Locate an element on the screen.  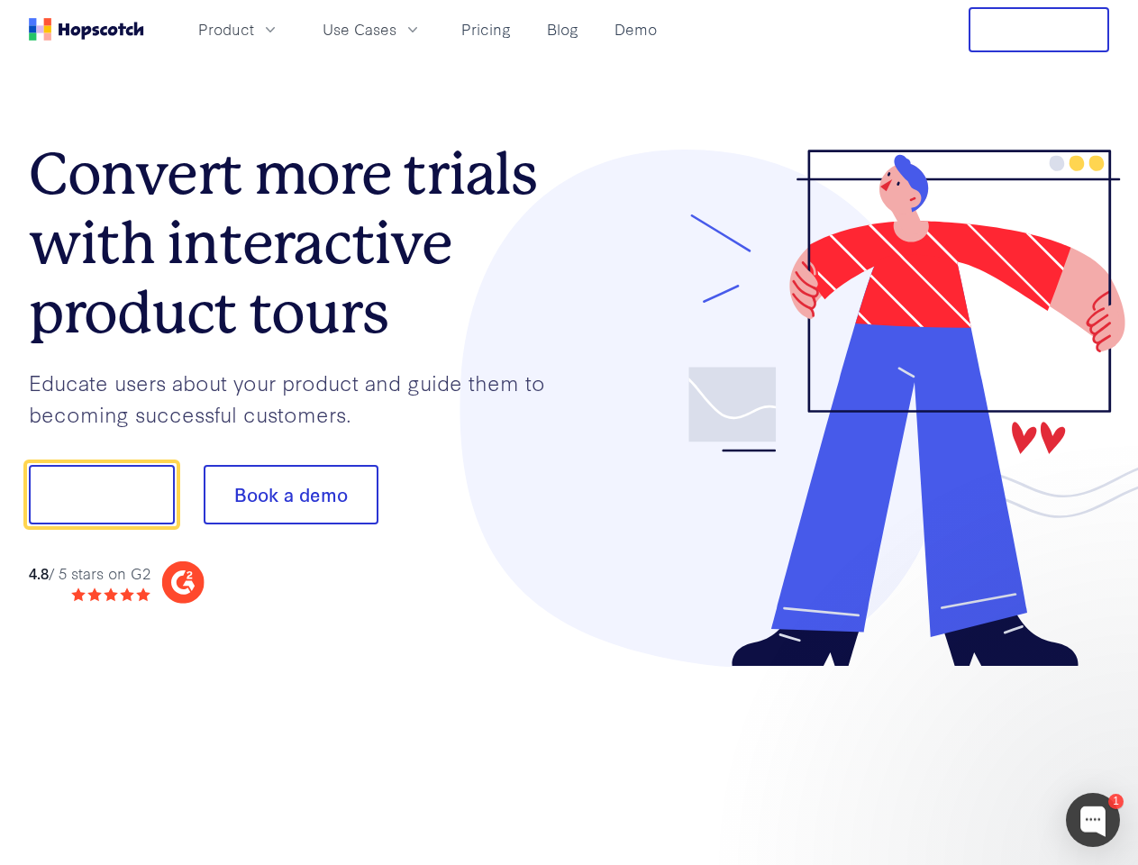
p: Educate users about your product and guide them to becoming successful customers. is located at coordinates (299, 397).